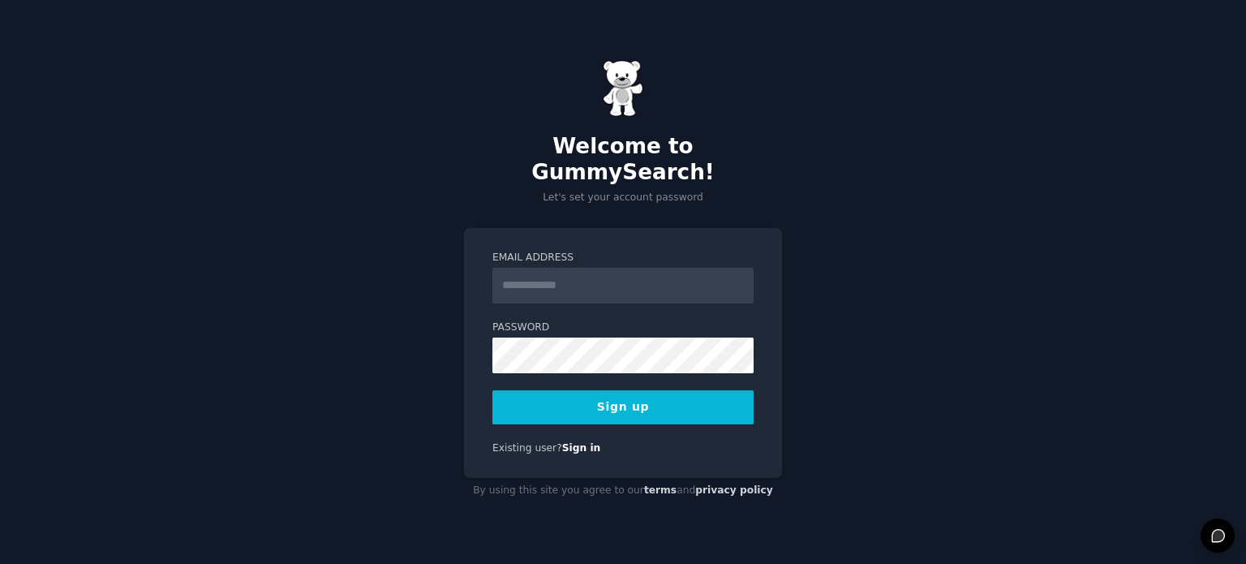 Image resolution: width=1246 pixels, height=564 pixels. I want to click on a: Sign in, so click(582, 448).